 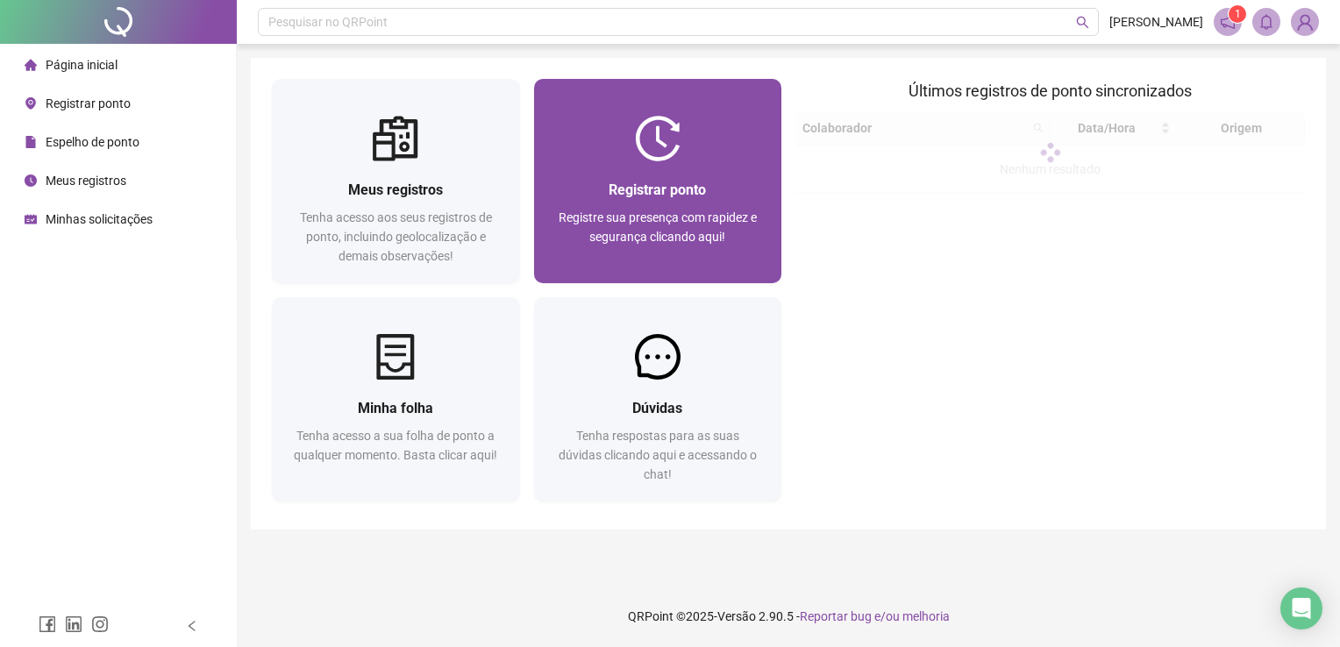 I want to click on footer: QRPoint © 2025 - 2.90.5 -, so click(x=789, y=617).